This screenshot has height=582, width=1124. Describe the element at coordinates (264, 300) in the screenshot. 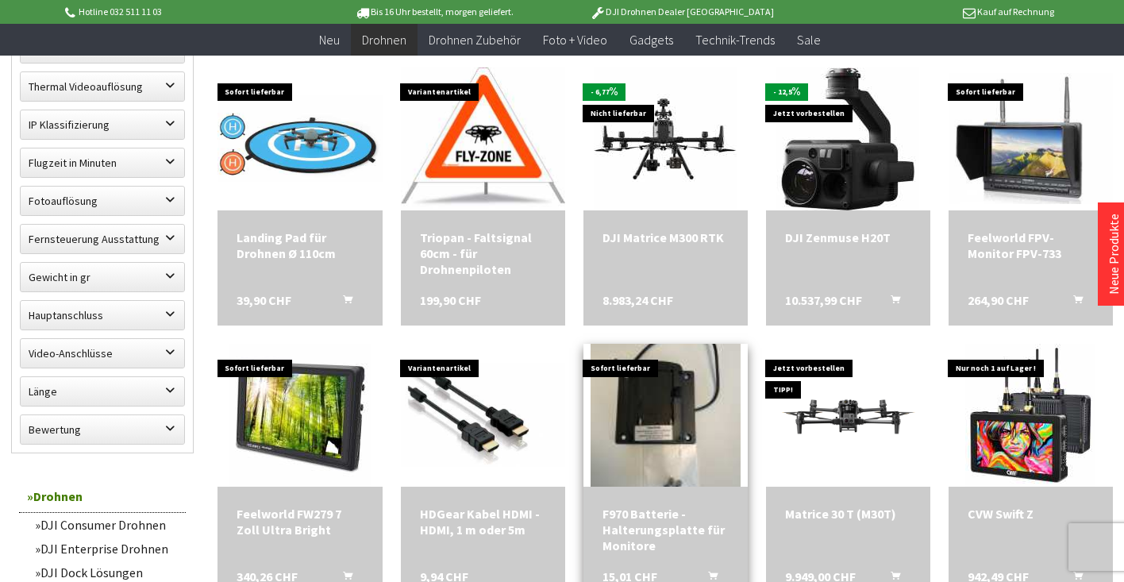

I see `span: 39,90 CHF` at that location.